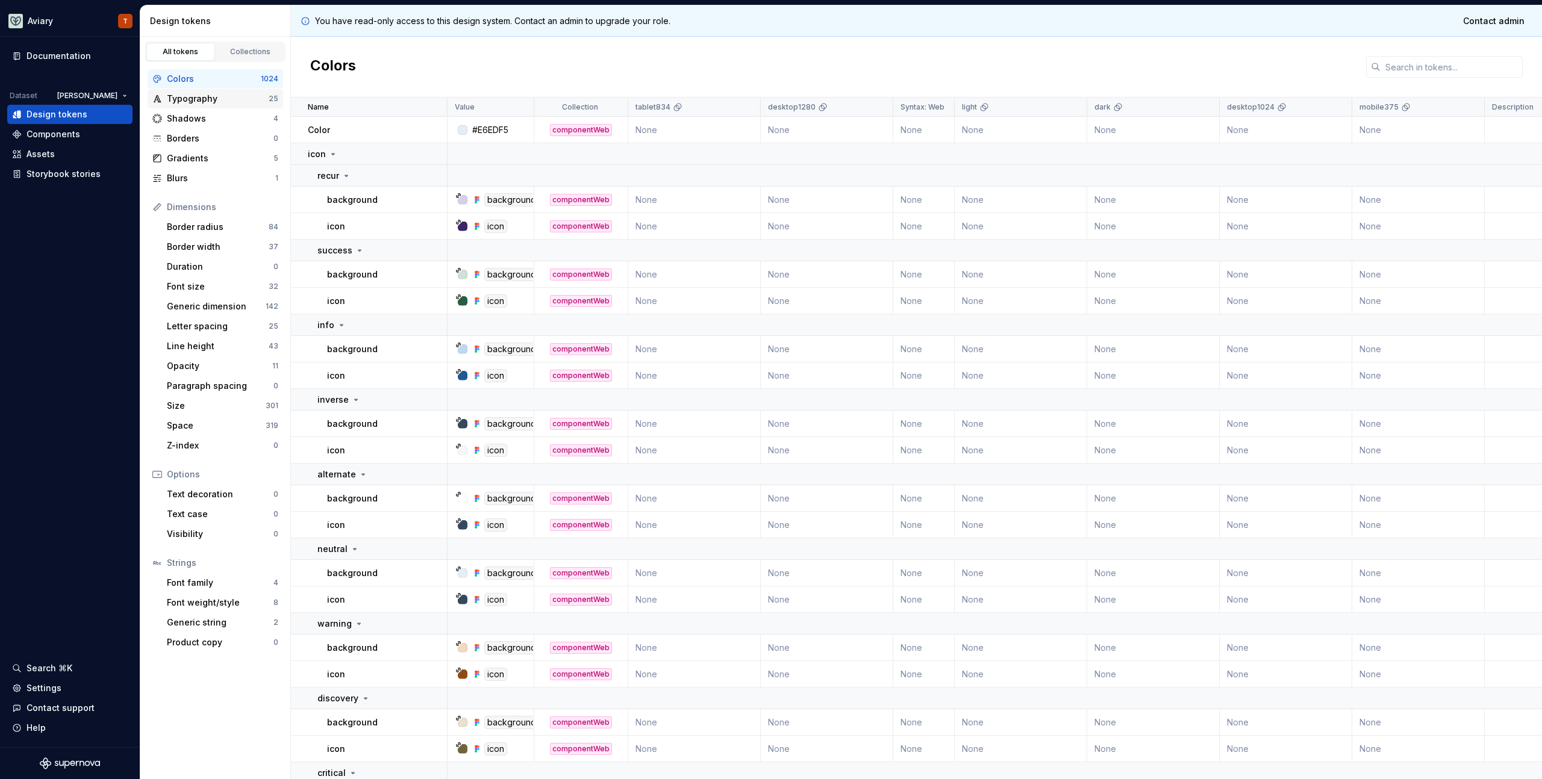  I want to click on p: dark, so click(1102, 107).